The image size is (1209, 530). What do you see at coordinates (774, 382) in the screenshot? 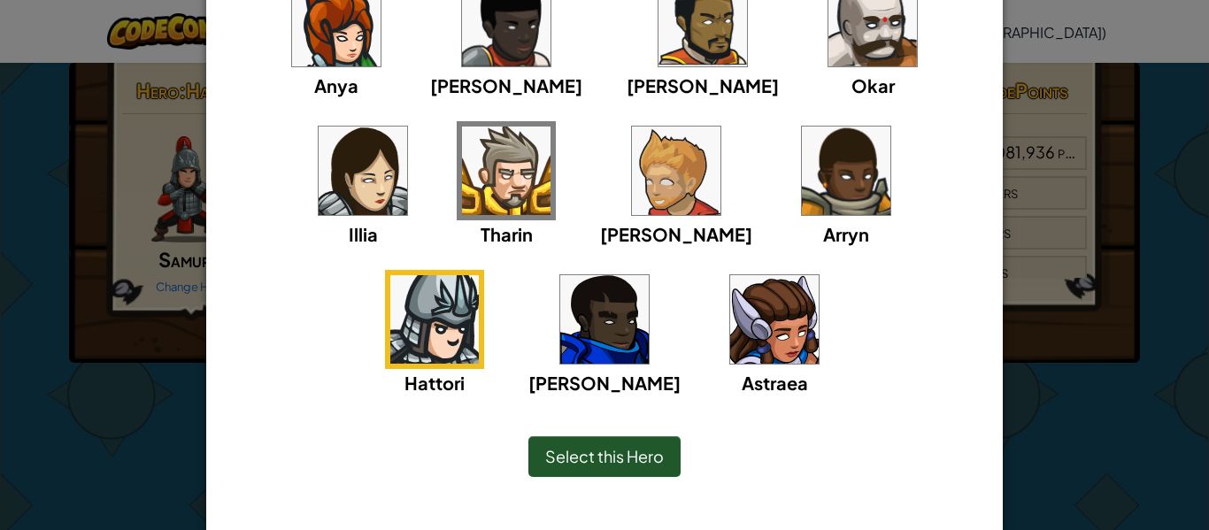
I see `span: Astraea` at bounding box center [774, 382].